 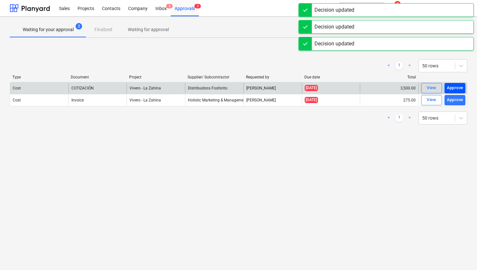 What do you see at coordinates (169, 6) in the screenshot?
I see `span: 3` at bounding box center [169, 6].